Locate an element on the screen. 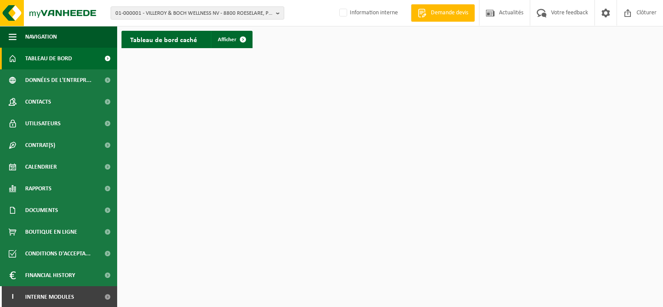  span: Demande devis is located at coordinates (449, 13).